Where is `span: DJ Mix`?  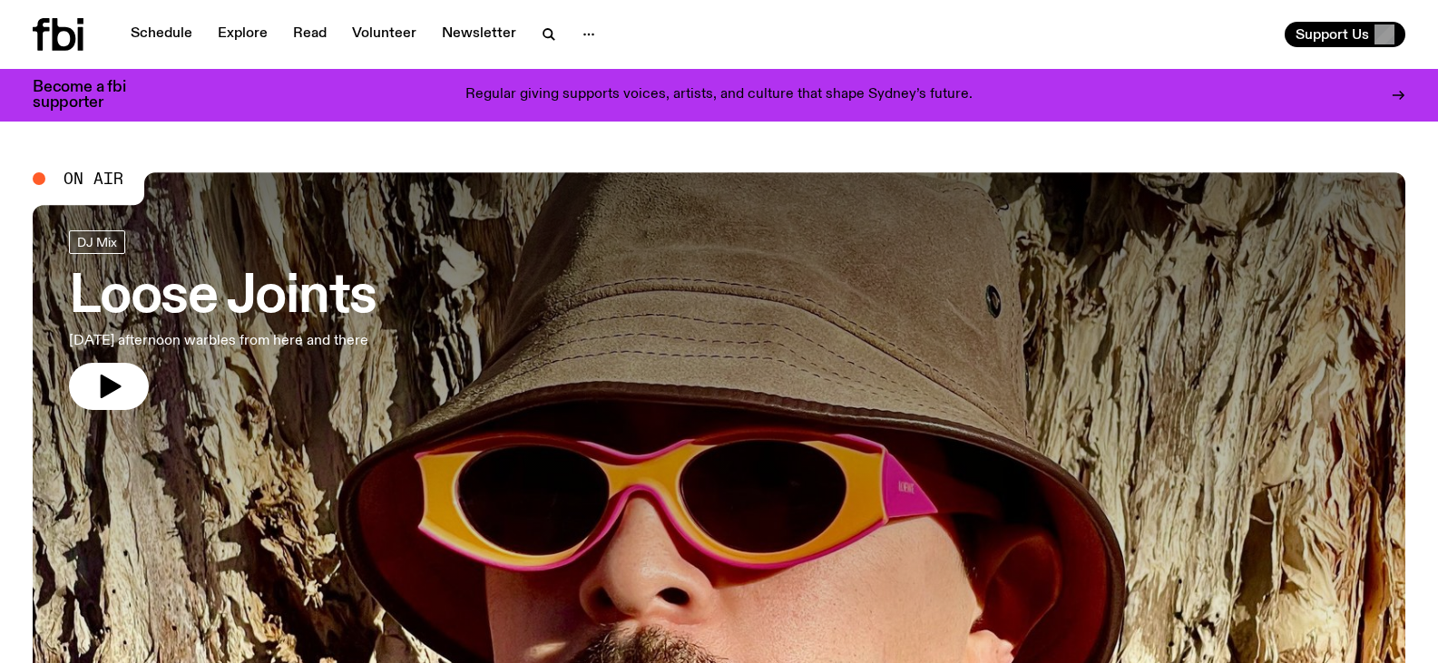 span: DJ Mix is located at coordinates (97, 241).